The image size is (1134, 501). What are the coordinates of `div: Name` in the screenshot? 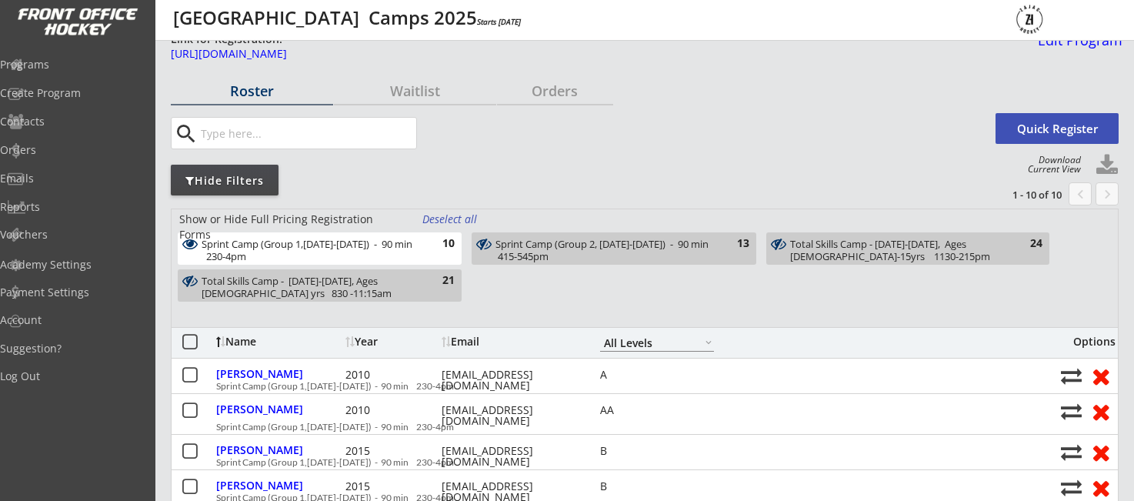 It's located at (278, 341).